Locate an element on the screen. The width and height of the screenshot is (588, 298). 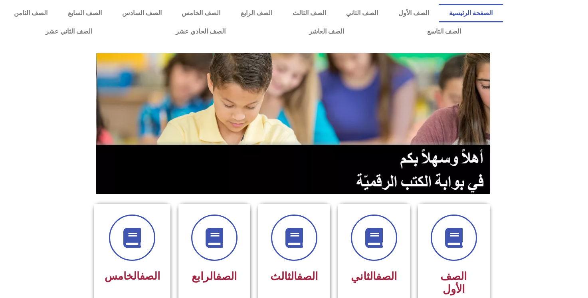
span: الثالث is located at coordinates (294, 276).